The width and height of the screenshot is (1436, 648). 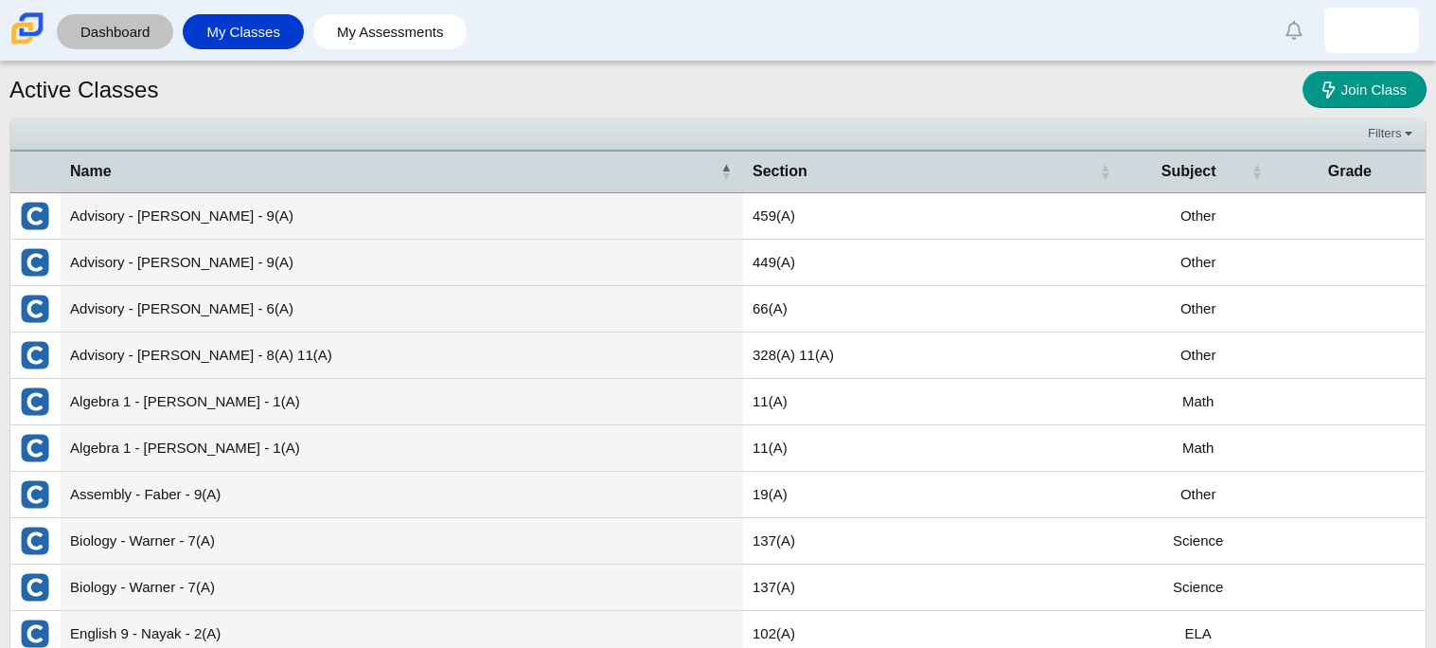 I want to click on h1: Active Classes, so click(x=83, y=90).